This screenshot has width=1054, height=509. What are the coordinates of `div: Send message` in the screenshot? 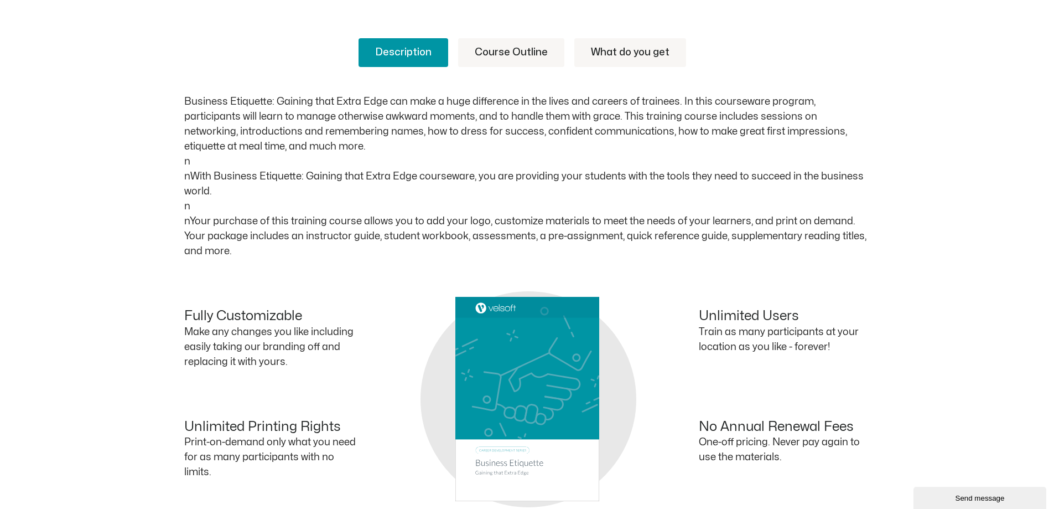 It's located at (66, 13).